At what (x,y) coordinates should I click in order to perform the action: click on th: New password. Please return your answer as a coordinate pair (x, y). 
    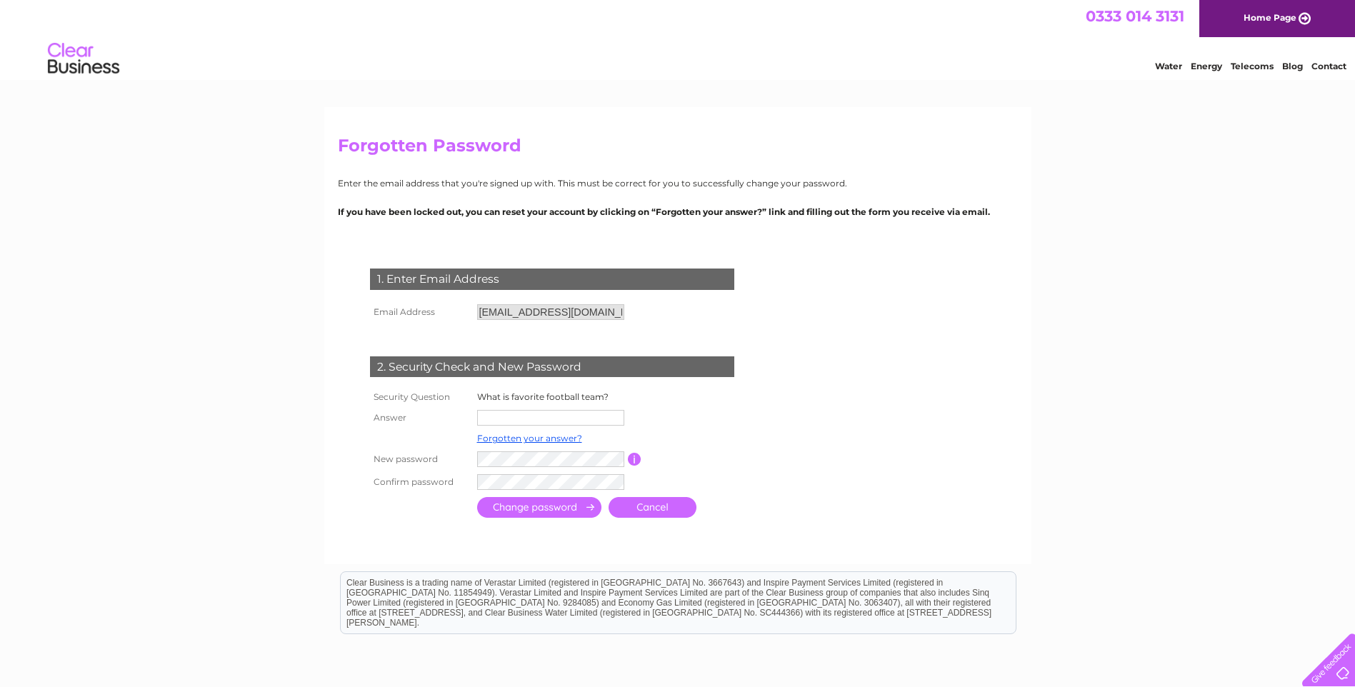
    Looking at the image, I should click on (420, 459).